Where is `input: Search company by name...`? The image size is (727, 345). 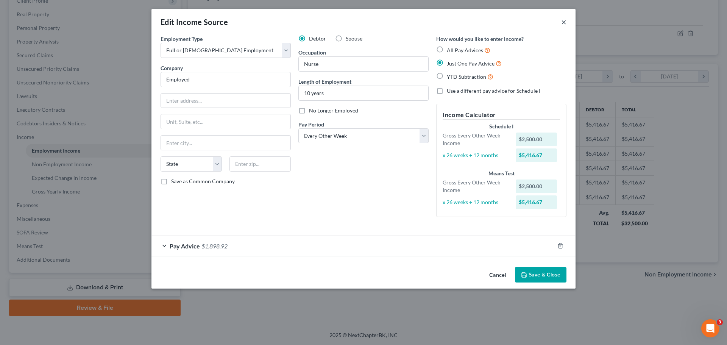
input: Search company by name... is located at coordinates (226, 79).